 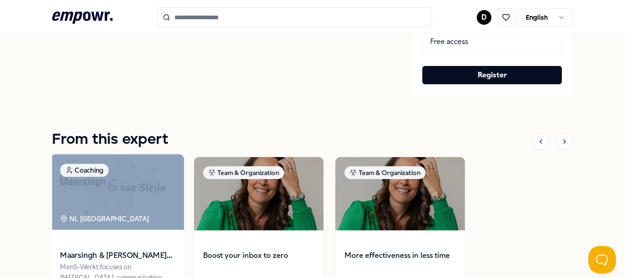 What do you see at coordinates (492, 75) in the screenshot?
I see `button: Register` at bounding box center [492, 75].